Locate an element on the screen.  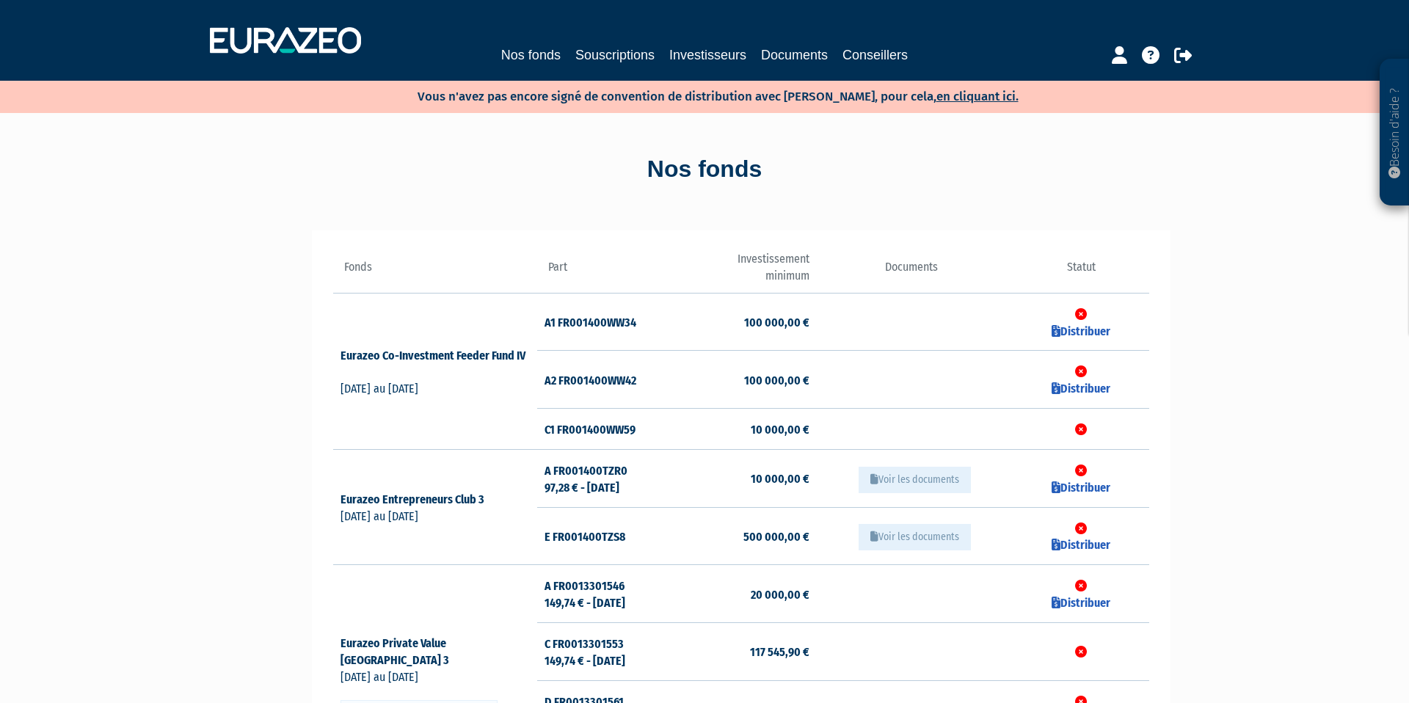
td: 117 545,90 € is located at coordinates (741, 651).